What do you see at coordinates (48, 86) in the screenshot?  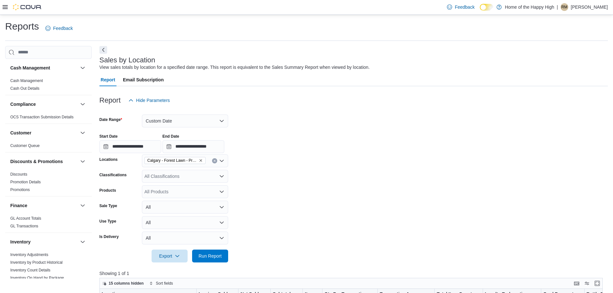 I see `div: Cash Management` at bounding box center [48, 86].